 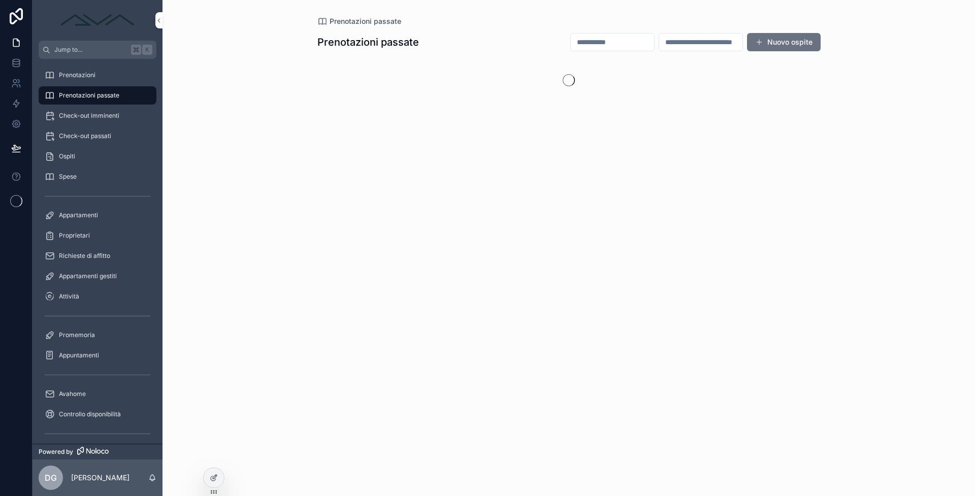 What do you see at coordinates (783, 42) in the screenshot?
I see `a: Nuovo ospite` at bounding box center [783, 42].